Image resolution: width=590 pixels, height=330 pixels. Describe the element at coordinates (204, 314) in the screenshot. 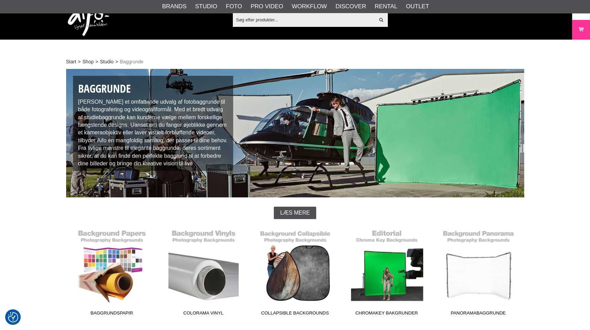

I see `span: Colorama Vinyl` at that location.